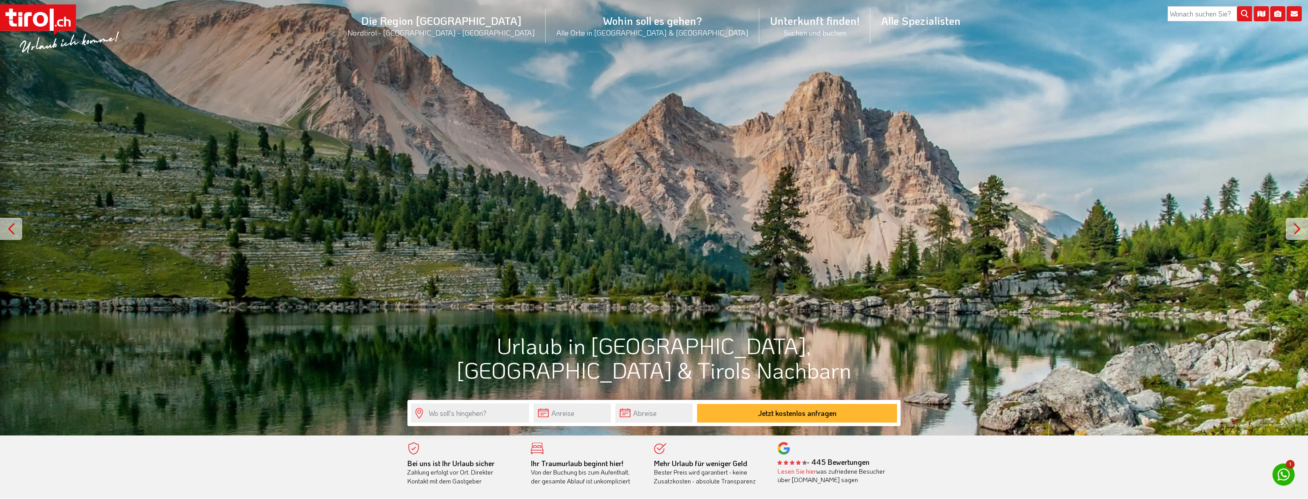 The height and width of the screenshot is (499, 1308). I want to click on b: Bei uns ist Ihr Urlaub sicher, so click(451, 463).